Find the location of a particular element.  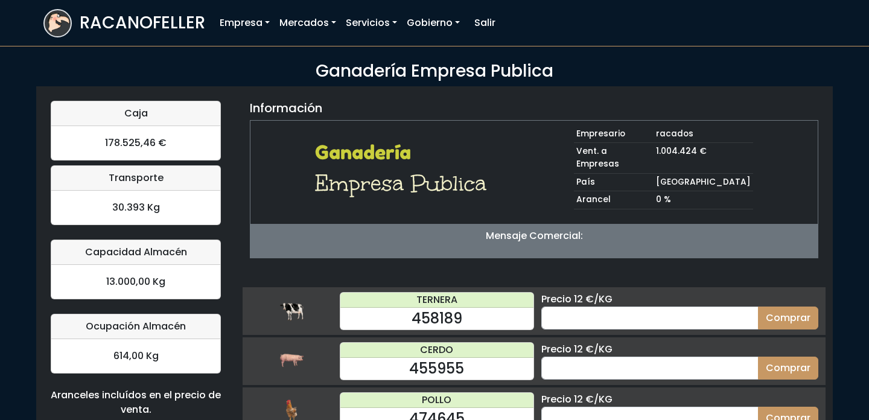

div: Capacidad Almacén is located at coordinates (136, 252).